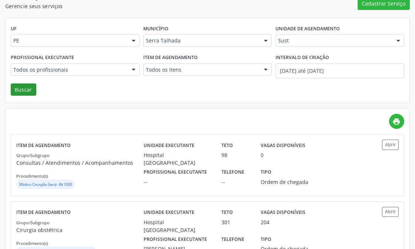 This screenshot has width=415, height=249. I want to click on div: 0, so click(262, 155).